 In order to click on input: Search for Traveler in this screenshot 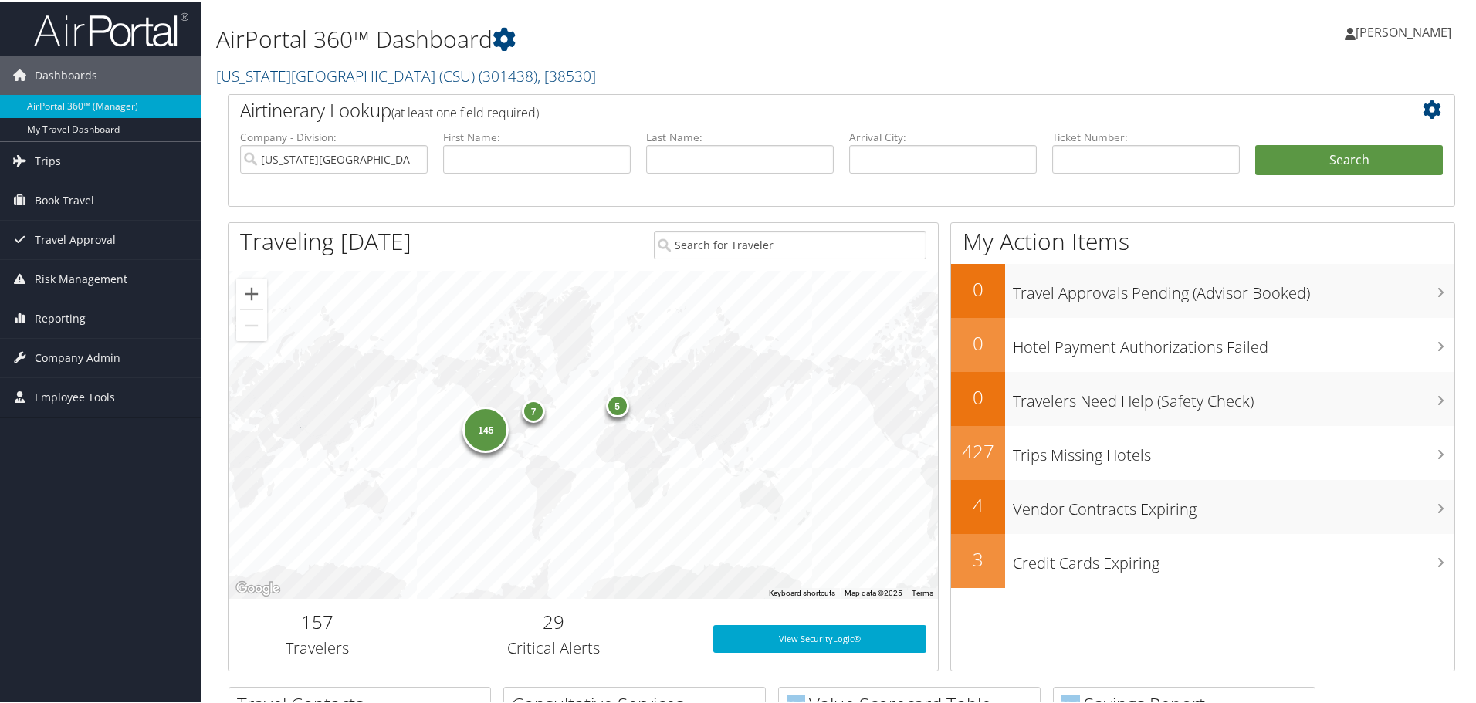, I will do `click(790, 243)`.